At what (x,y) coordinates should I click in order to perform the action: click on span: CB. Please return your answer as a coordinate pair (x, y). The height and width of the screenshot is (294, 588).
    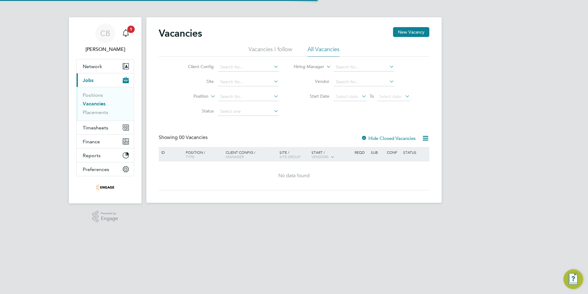
    Looking at the image, I should click on (105, 33).